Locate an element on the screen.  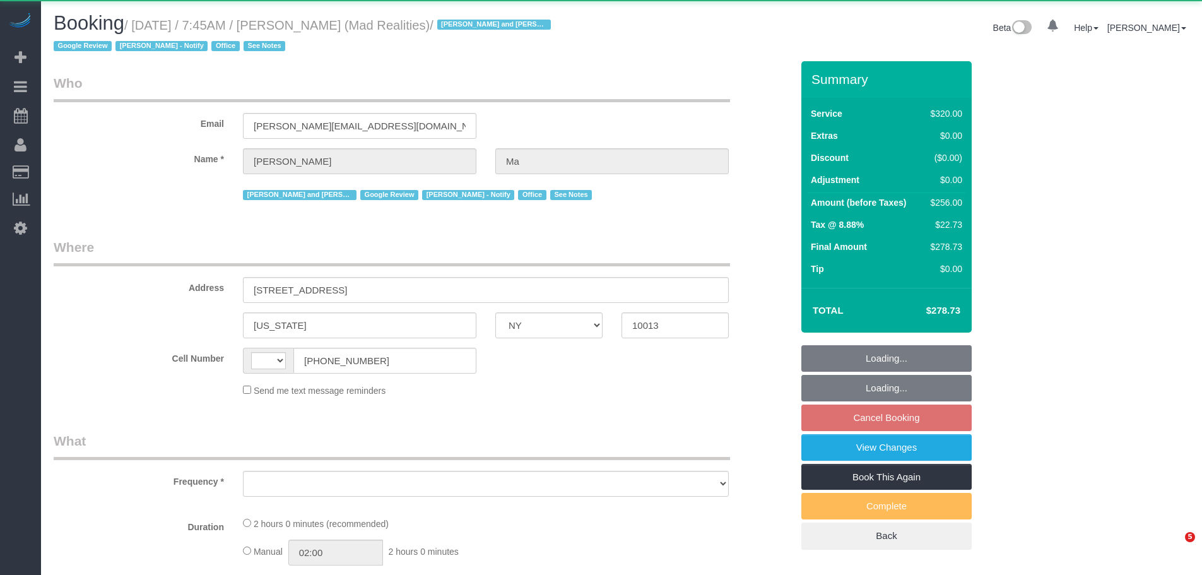
span: Booking is located at coordinates (89, 23).